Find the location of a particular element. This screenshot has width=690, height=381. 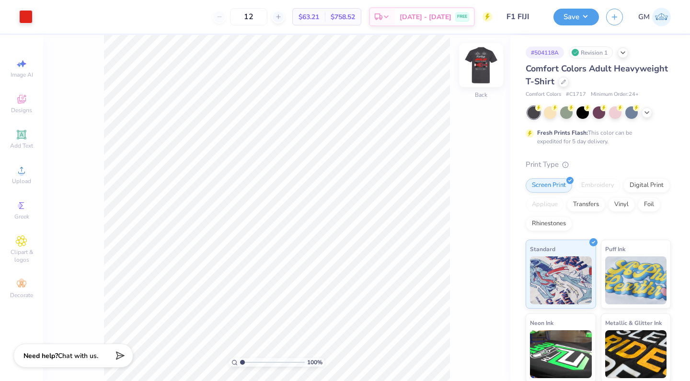

img: Metallic & Glitter Ink is located at coordinates (636, 354).